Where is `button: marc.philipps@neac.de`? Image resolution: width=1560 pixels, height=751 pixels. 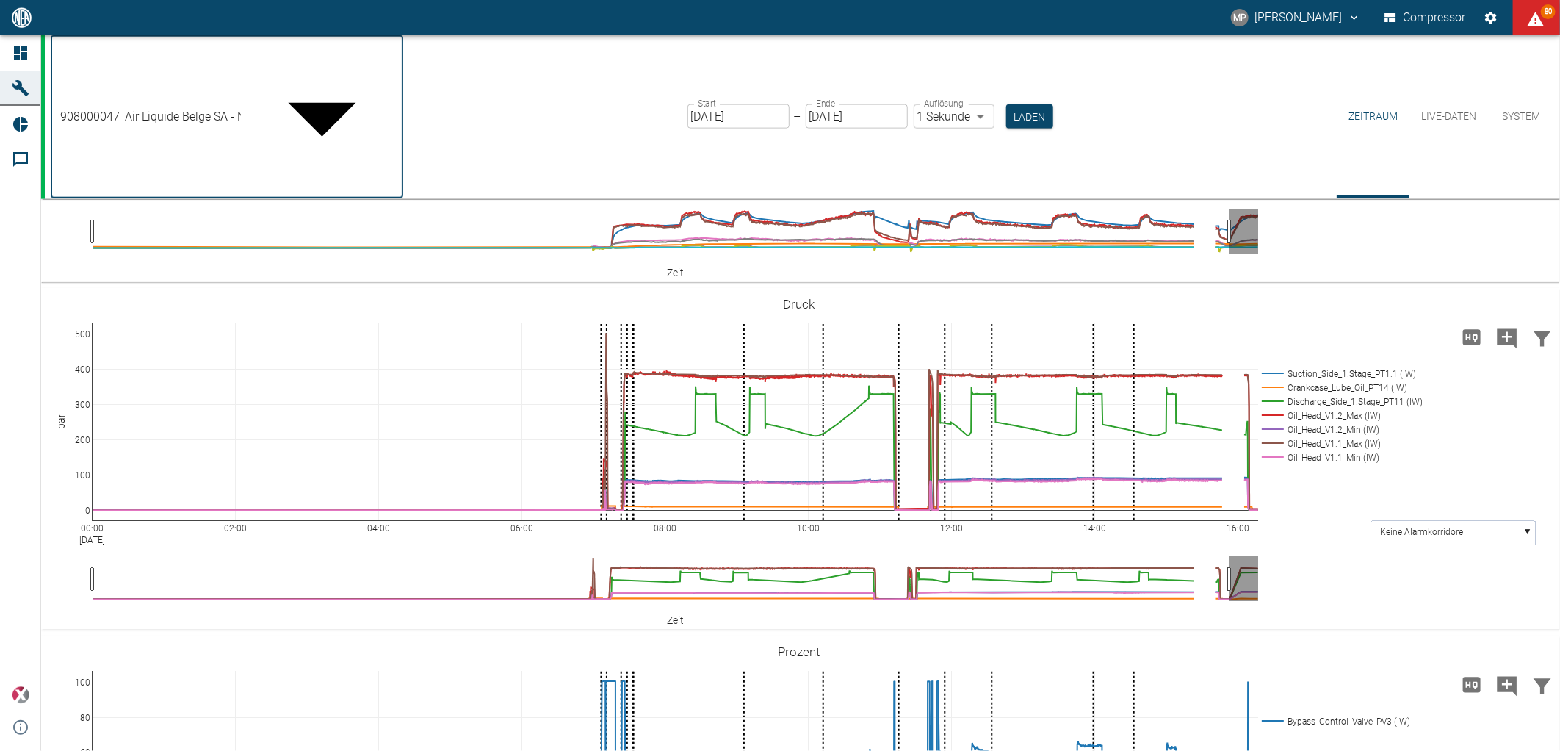 button: marc.philipps@neac.de is located at coordinates (1296, 18).